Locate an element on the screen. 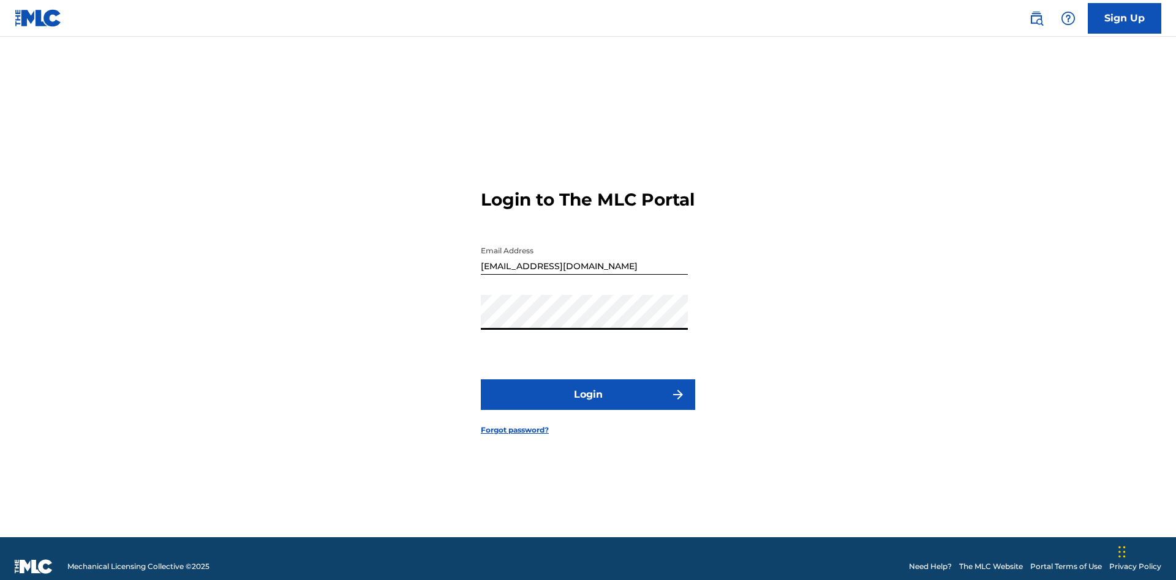 The image size is (1176, 580). img: f7272a7cc735f4ea7f67.svg is located at coordinates (678, 395).